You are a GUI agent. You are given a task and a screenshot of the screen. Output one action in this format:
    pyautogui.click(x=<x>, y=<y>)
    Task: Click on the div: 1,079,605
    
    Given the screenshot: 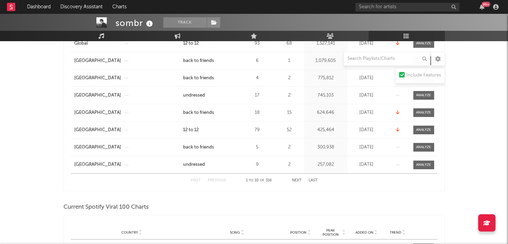 What is the action you would take?
    pyautogui.click(x=325, y=61)
    